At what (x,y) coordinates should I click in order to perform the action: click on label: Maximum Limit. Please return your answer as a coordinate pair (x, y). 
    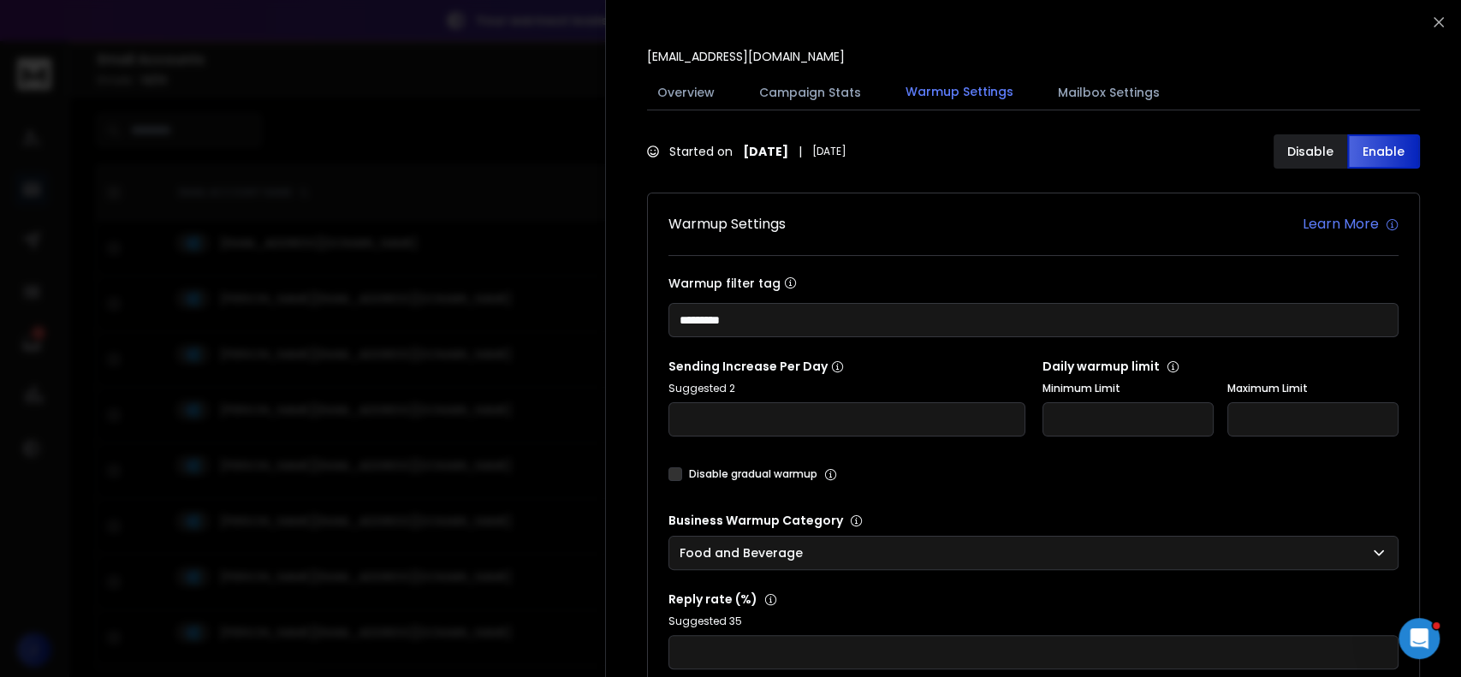
    Looking at the image, I should click on (1313, 388).